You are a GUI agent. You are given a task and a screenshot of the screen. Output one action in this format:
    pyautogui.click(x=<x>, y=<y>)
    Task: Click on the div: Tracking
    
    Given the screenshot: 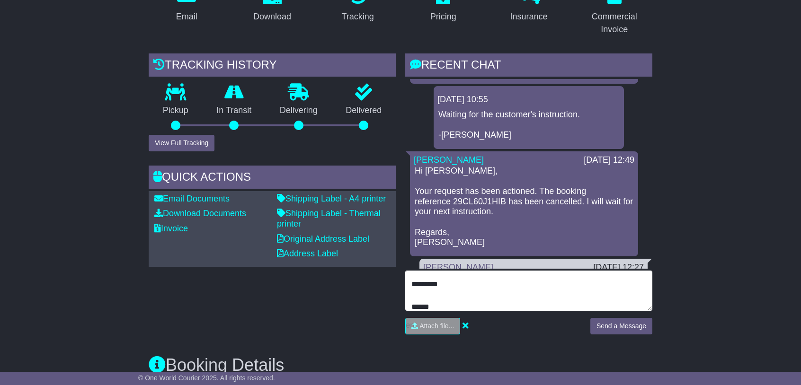 What is the action you would take?
    pyautogui.click(x=358, y=17)
    